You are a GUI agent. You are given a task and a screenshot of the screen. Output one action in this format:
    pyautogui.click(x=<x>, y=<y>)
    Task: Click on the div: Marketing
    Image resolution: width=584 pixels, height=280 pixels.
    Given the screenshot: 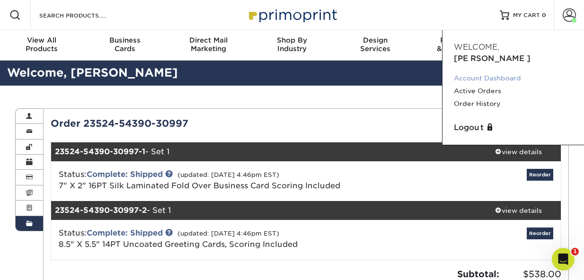 What is the action you would take?
    pyautogui.click(x=209, y=44)
    